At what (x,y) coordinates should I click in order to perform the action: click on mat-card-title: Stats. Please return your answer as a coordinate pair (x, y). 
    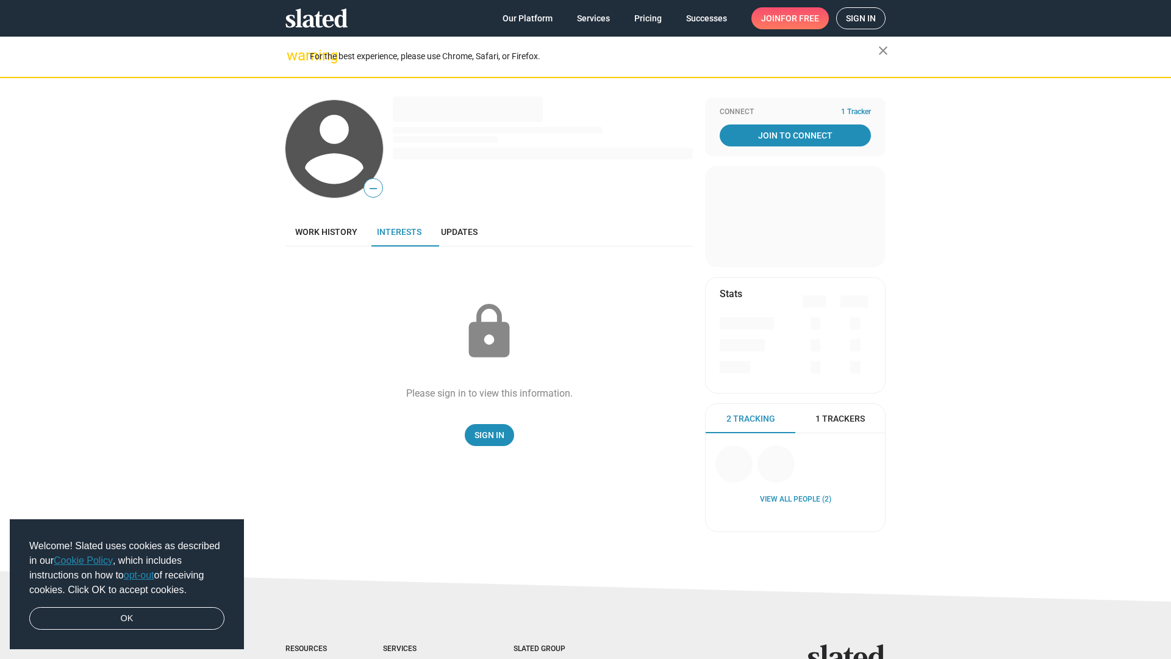
    Looking at the image, I should click on (731, 293).